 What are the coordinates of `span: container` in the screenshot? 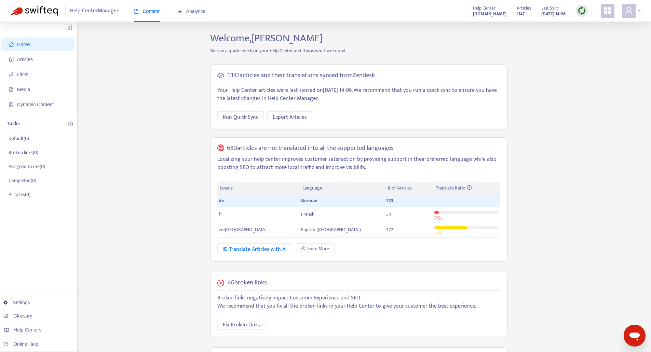 It's located at (11, 105).